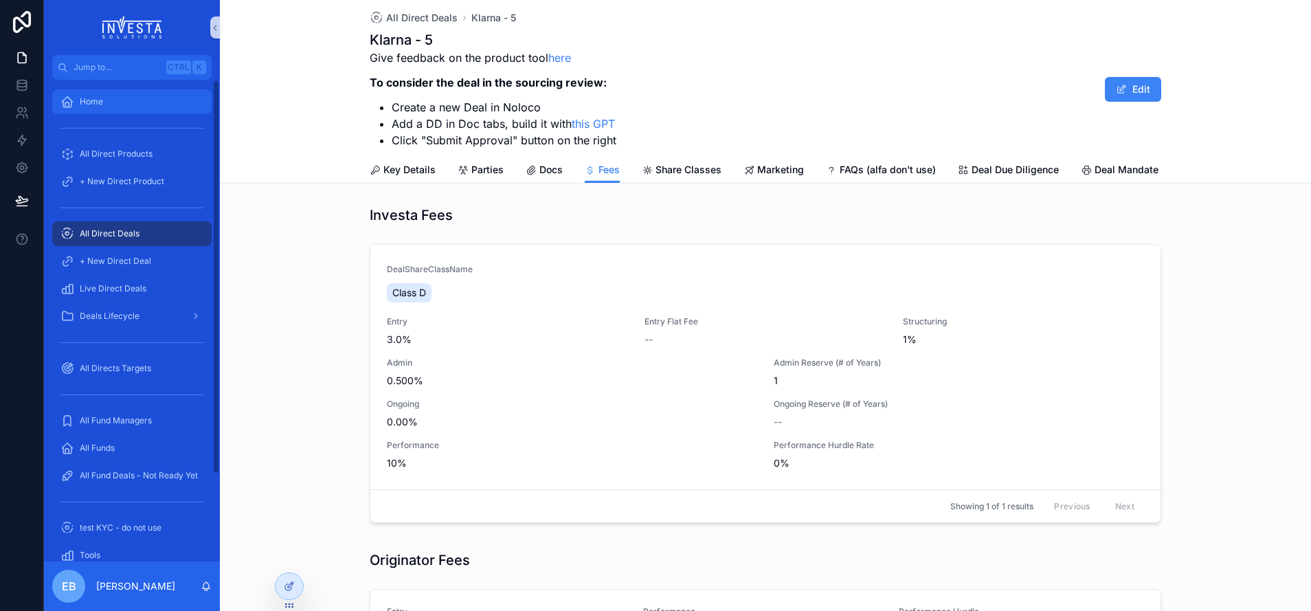  What do you see at coordinates (504, 107) in the screenshot?
I see `li: Create a new Deal in Noloco` at bounding box center [504, 107].